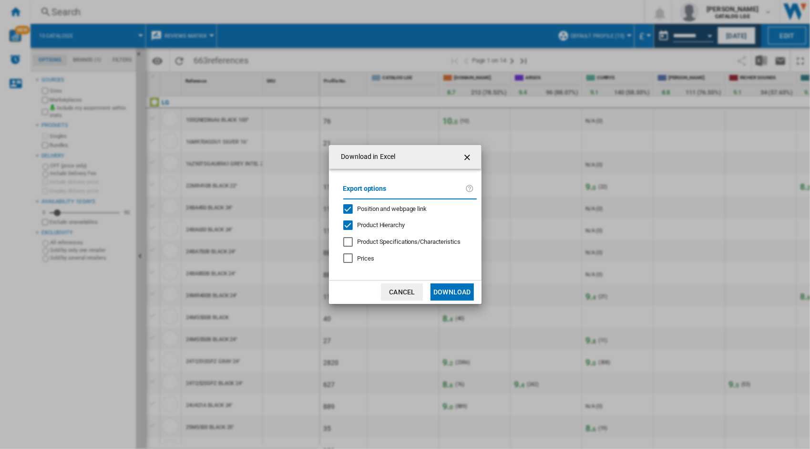 This screenshot has height=449, width=810. Describe the element at coordinates (393, 208) in the screenshot. I see `span: Position and webpage link` at that location.